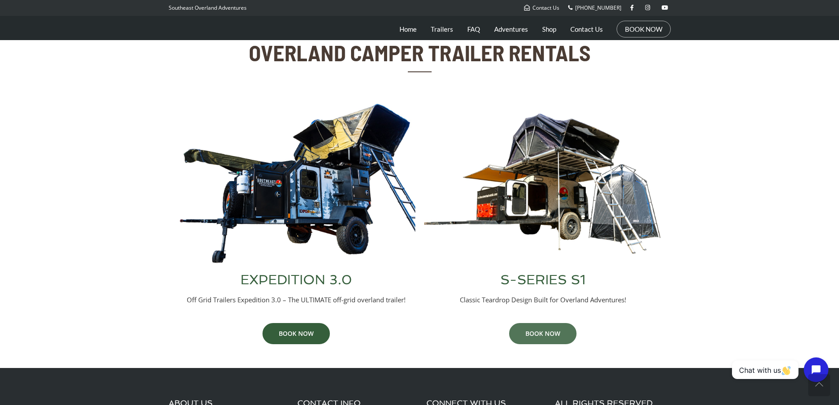  What do you see at coordinates (543, 183) in the screenshot?
I see `img: Southeast Overland Adventures S-Series S1 Overland Trailer Full Setup` at bounding box center [543, 183].